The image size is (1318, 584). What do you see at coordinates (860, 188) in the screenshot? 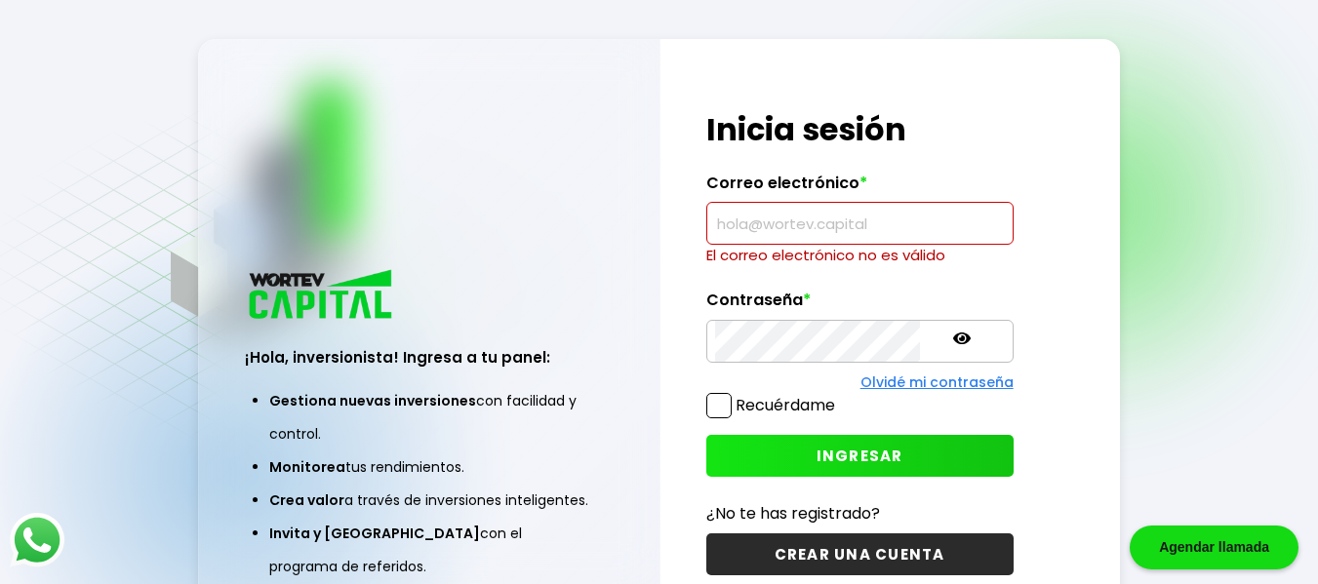
I see `label: Correo electrónico` at bounding box center [860, 188].